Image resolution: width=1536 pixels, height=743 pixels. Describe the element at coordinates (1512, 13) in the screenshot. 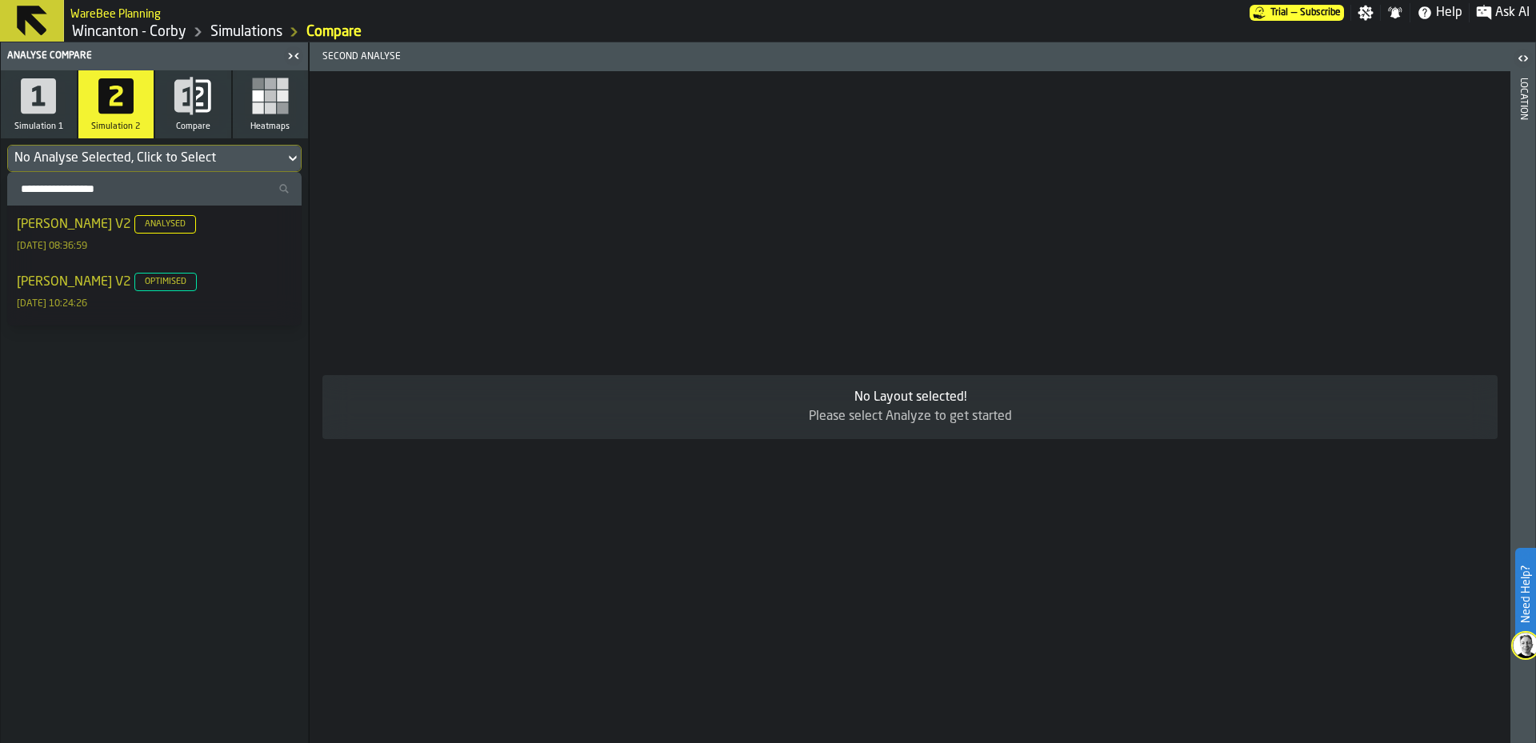

I see `span: Ask AI` at that location.